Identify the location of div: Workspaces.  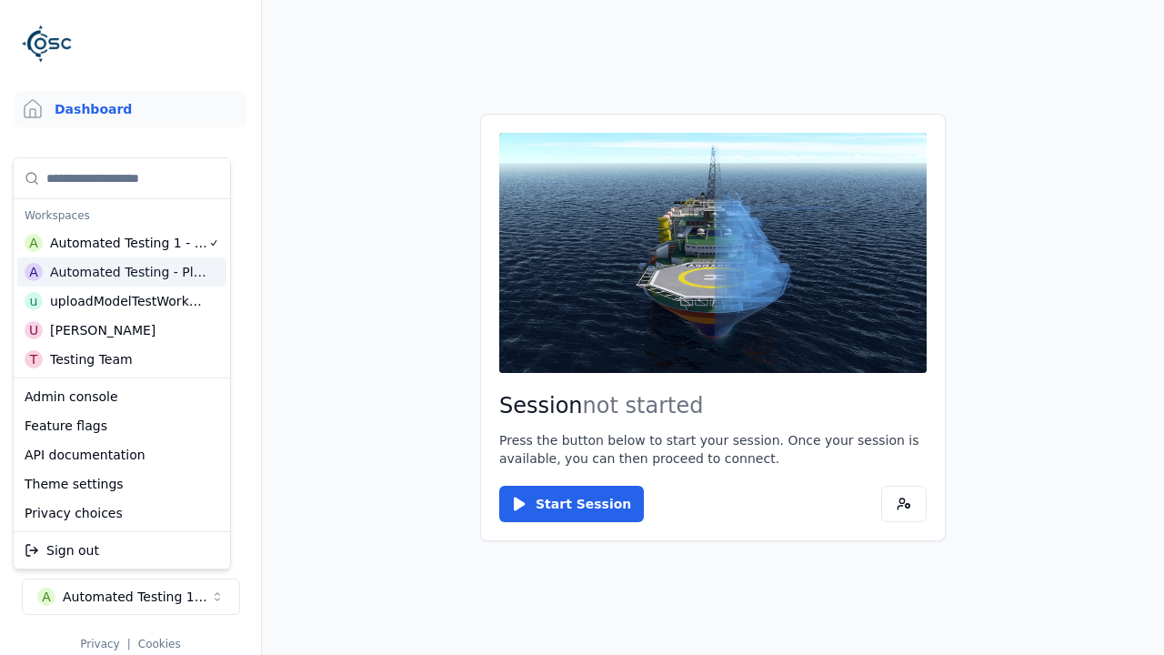
(122, 215).